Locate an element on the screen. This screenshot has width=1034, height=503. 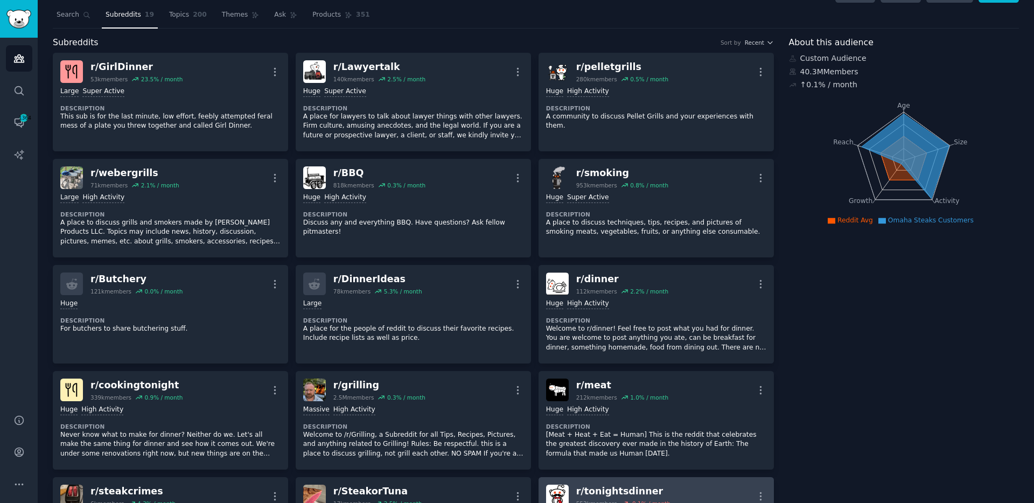
div: 0.5 % / month is located at coordinates (649, 79).